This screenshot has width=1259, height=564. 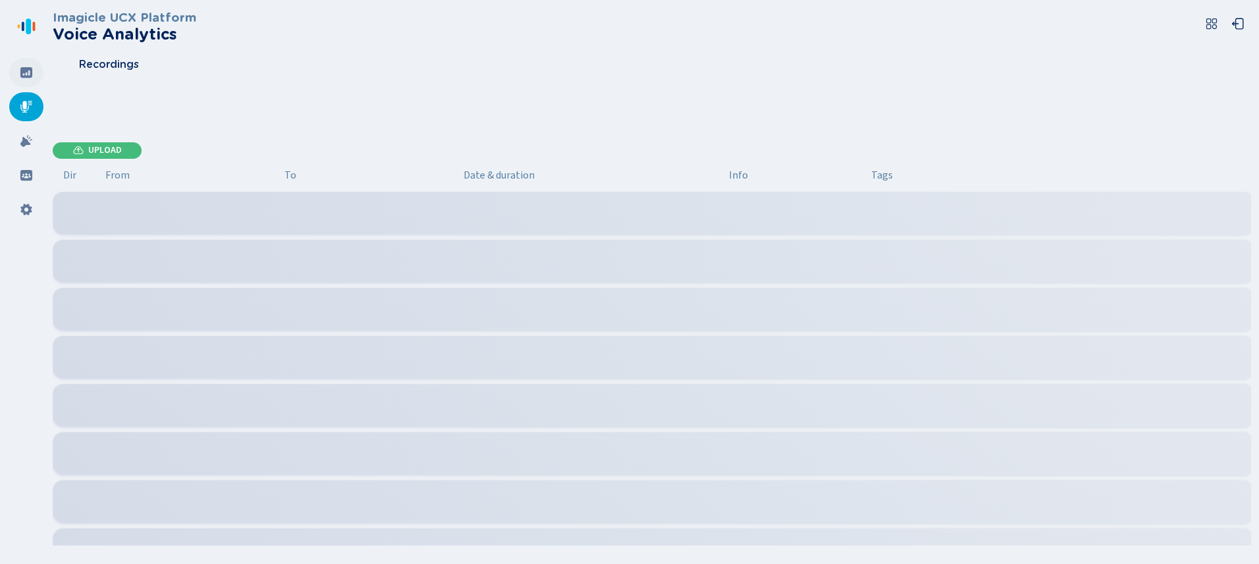 What do you see at coordinates (26, 72) in the screenshot?
I see `div: Dashboard` at bounding box center [26, 72].